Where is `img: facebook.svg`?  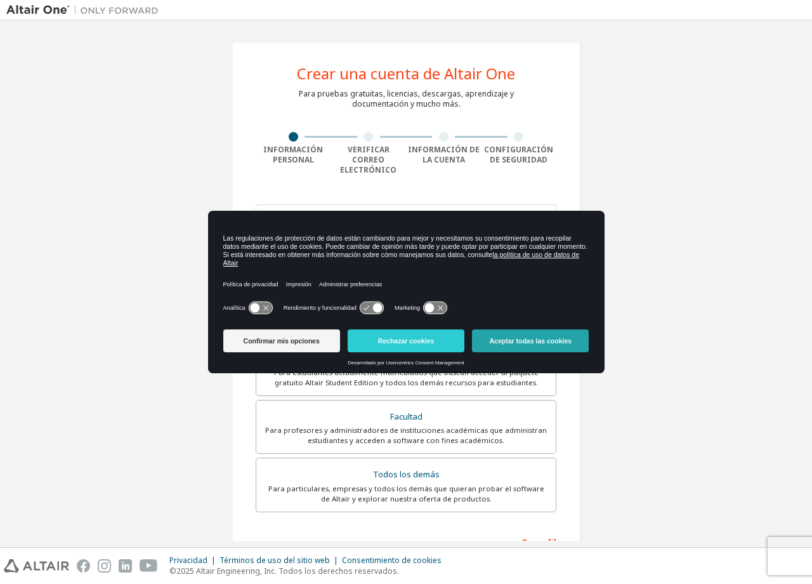
img: facebook.svg is located at coordinates (83, 565).